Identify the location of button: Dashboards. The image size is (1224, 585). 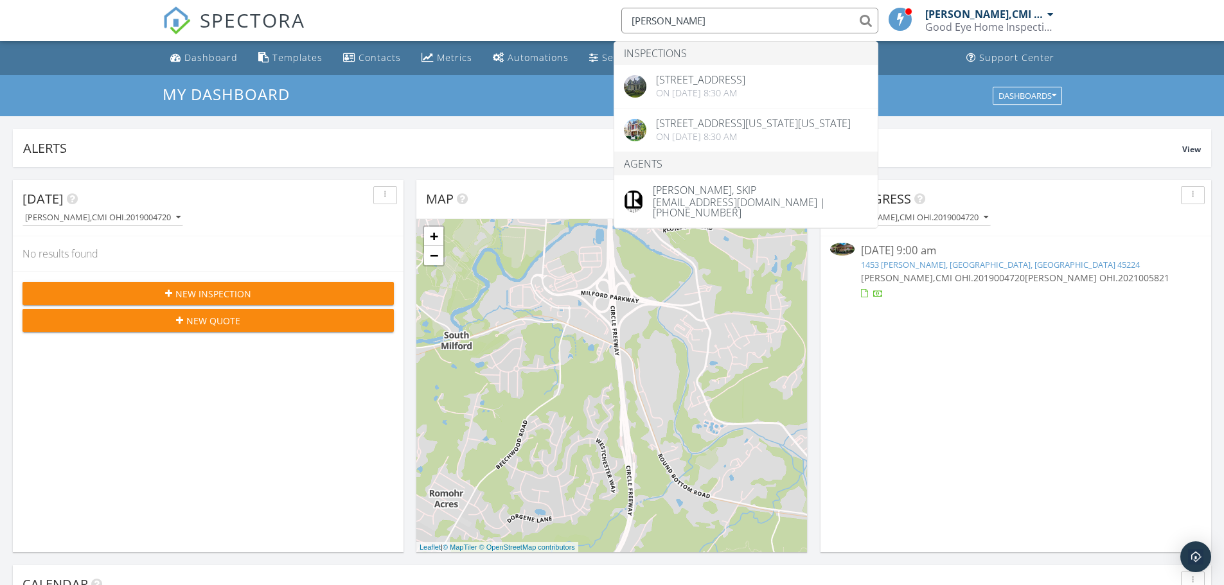
(1028, 96).